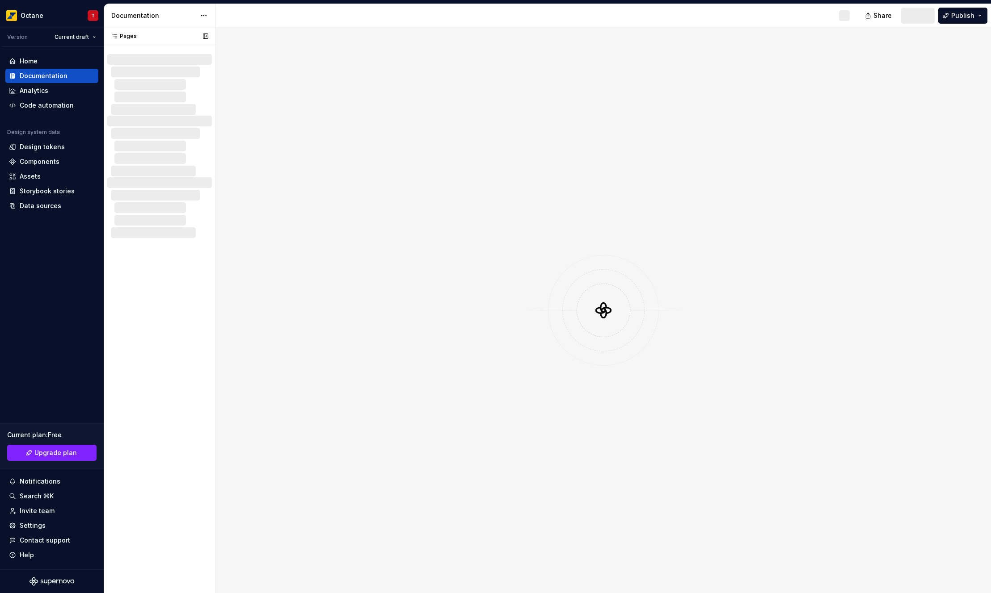 Image resolution: width=991 pixels, height=593 pixels. Describe the element at coordinates (37, 497) in the screenshot. I see `div: Search ⌘K` at that location.